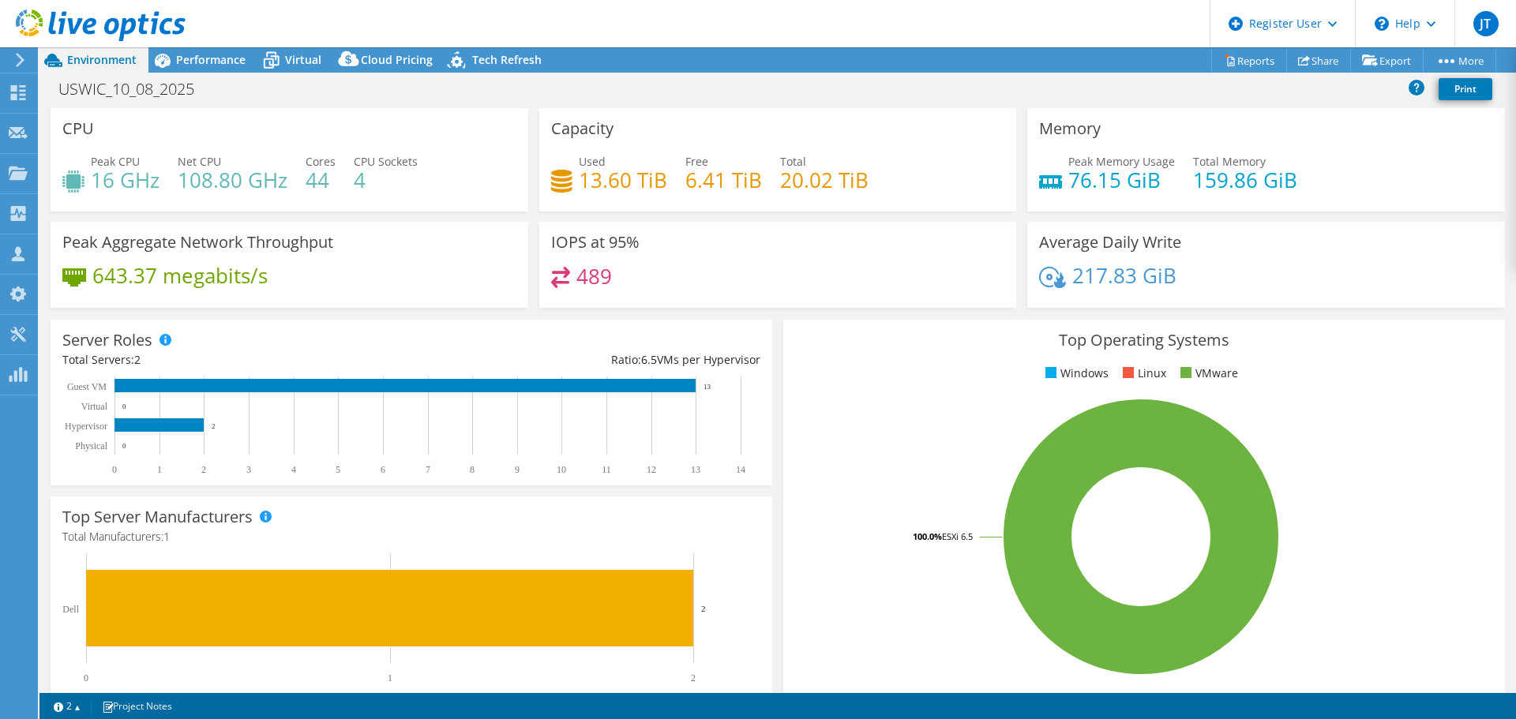 This screenshot has height=719, width=1516. Describe the element at coordinates (1070, 129) in the screenshot. I see `h3: Memory` at that location.